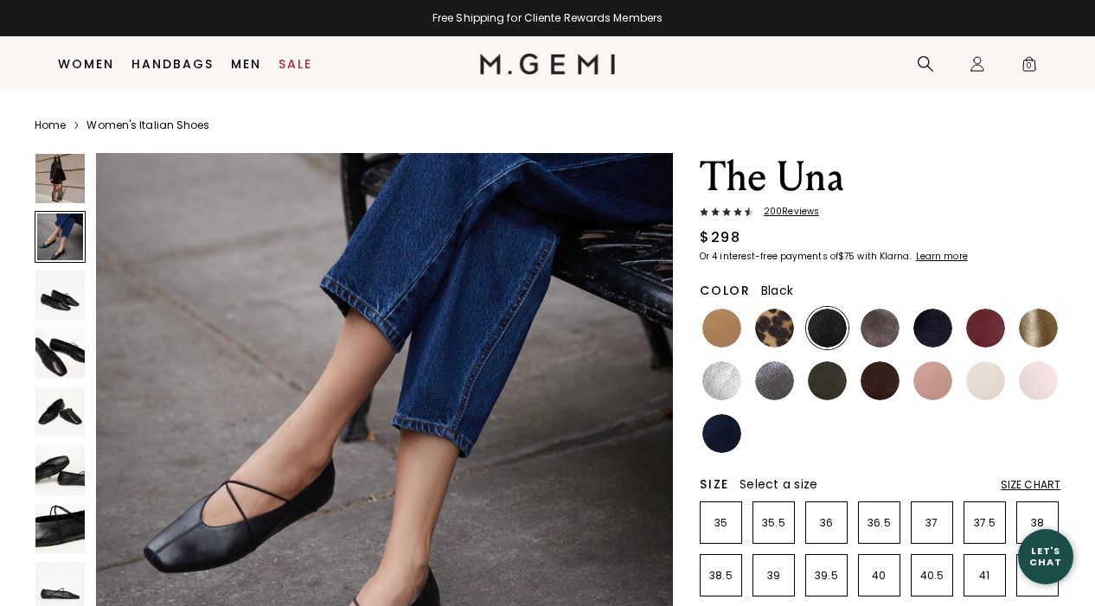 Image resolution: width=1095 pixels, height=606 pixels. Describe the element at coordinates (774, 380) in the screenshot. I see `img: Gunmetal` at that location.